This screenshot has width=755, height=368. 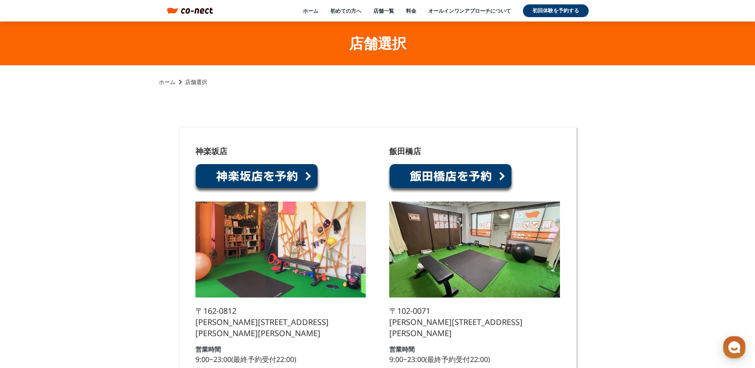 What do you see at coordinates (384, 11) in the screenshot?
I see `a: 店舗一覧` at bounding box center [384, 11].